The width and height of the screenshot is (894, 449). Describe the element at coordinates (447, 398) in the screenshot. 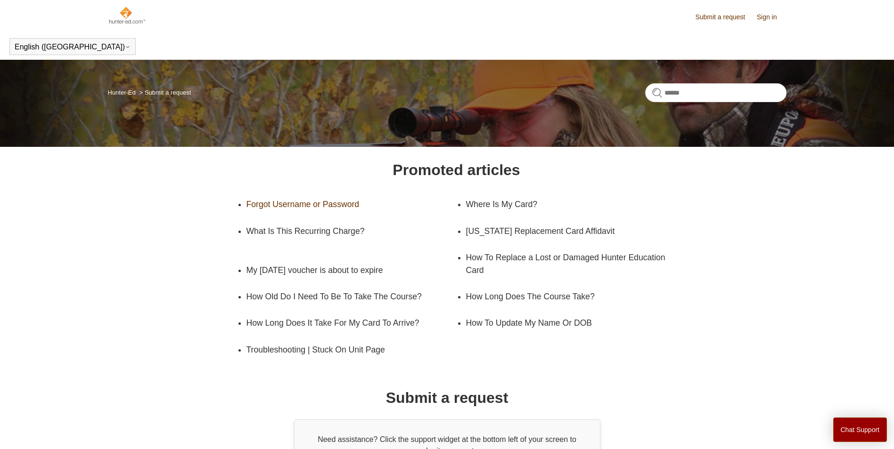

I see `h1: Submit a request` at that location.